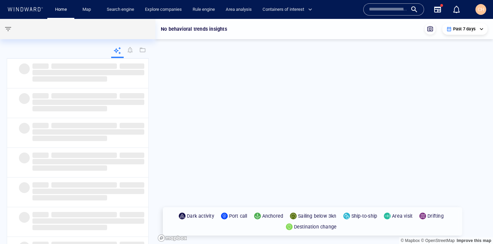 The width and height of the screenshot is (493, 244). Describe the element at coordinates (88, 9) in the screenshot. I see `button: Map` at that location.